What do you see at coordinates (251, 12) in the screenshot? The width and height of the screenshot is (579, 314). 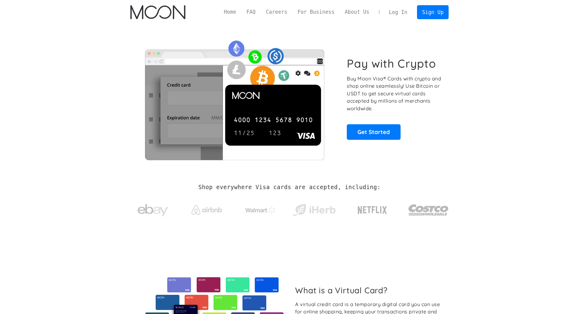 I see `a: FAQ` at bounding box center [251, 12].